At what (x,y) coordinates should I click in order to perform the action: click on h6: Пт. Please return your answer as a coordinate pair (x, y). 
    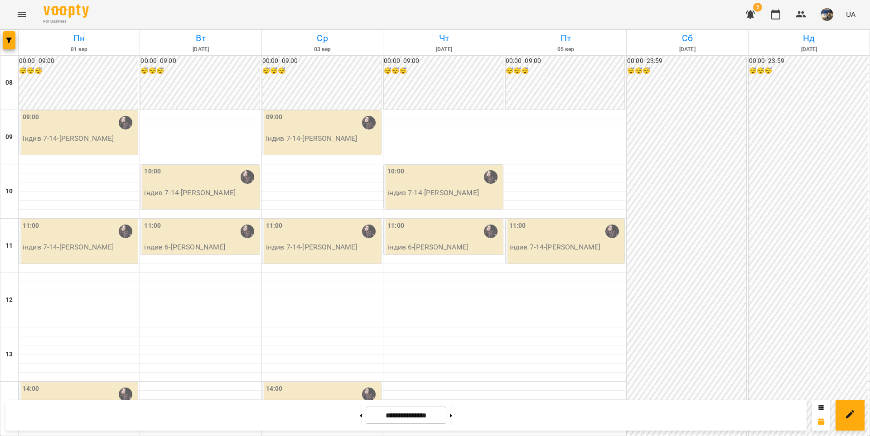
    Looking at the image, I should click on (565, 38).